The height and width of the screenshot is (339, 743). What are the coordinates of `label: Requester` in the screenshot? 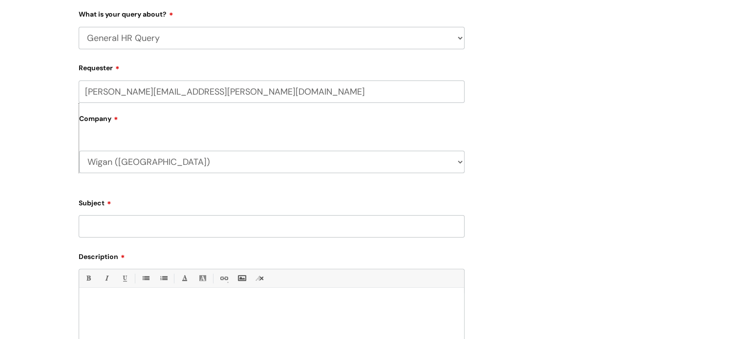 It's located at (272, 66).